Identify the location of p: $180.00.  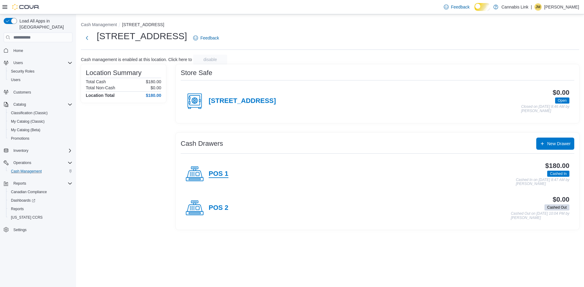
(153, 82).